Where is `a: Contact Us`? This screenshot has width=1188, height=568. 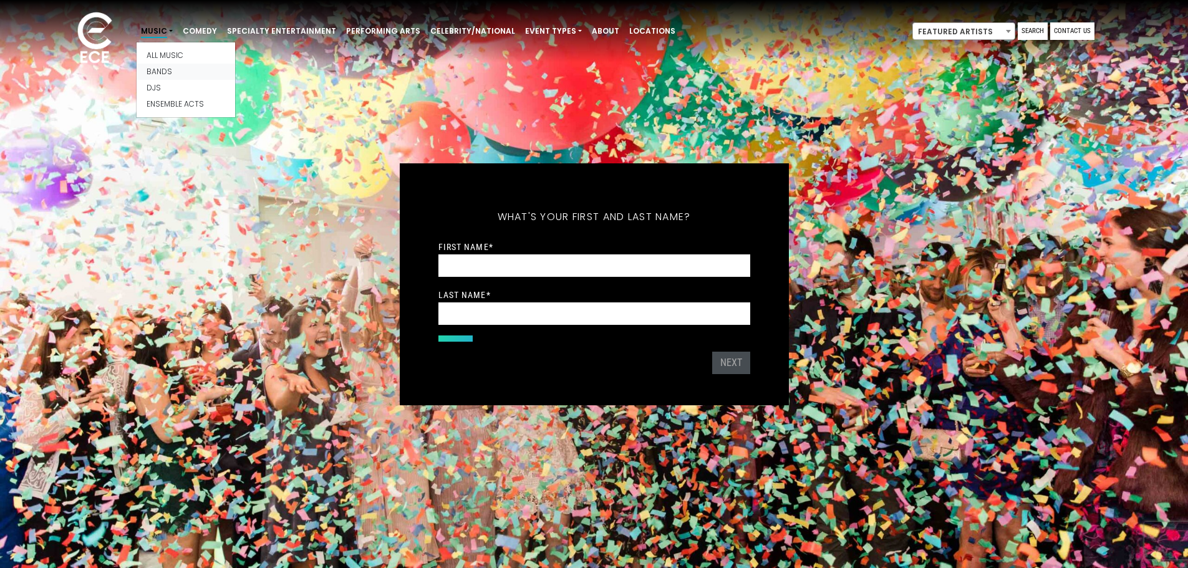 a: Contact Us is located at coordinates (1072, 31).